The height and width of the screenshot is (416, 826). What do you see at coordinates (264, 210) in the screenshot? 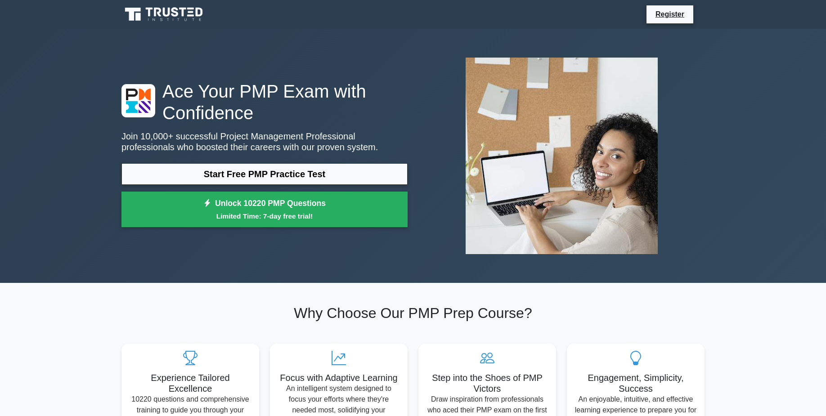
I see `a: Unlock 10220 PMP QuestionsLimited Time: 7-day free trial!` at bounding box center [264, 210].